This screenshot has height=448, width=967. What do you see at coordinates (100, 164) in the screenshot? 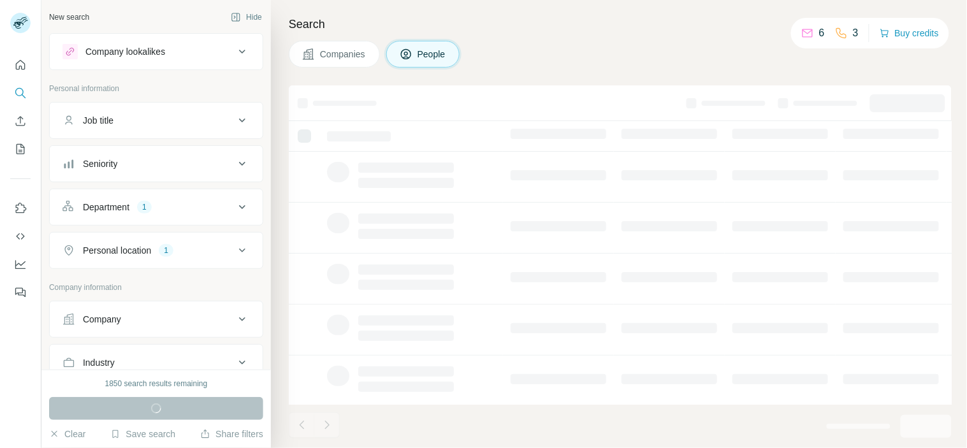
I see `div: Seniority` at bounding box center [100, 164].